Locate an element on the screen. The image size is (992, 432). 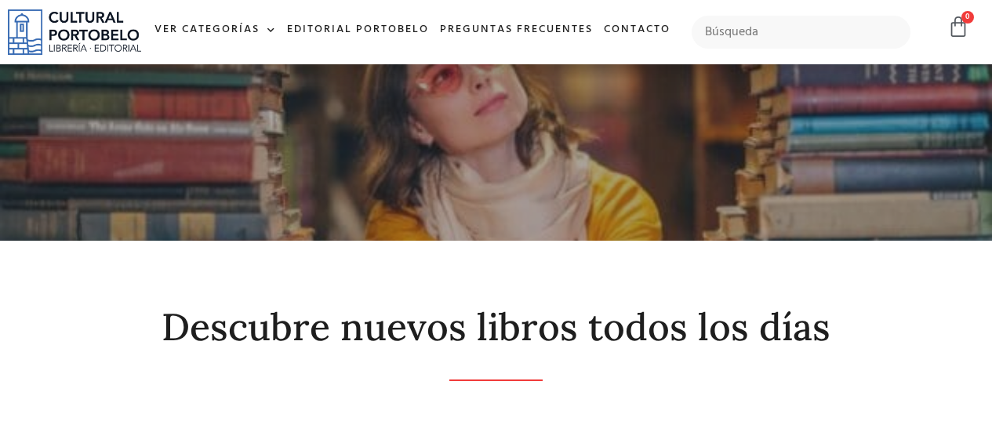
a: Contacto is located at coordinates (637, 30).